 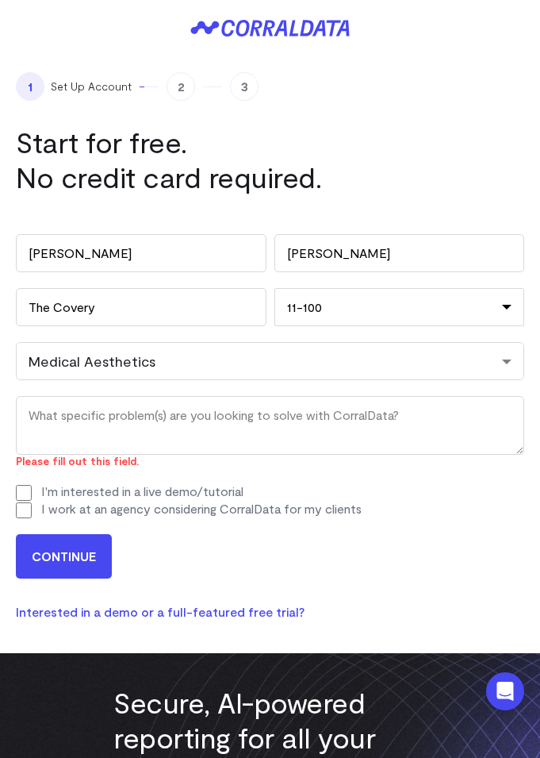 I want to click on label: I work at an agency considering CorralData for my clients, so click(x=202, y=508).